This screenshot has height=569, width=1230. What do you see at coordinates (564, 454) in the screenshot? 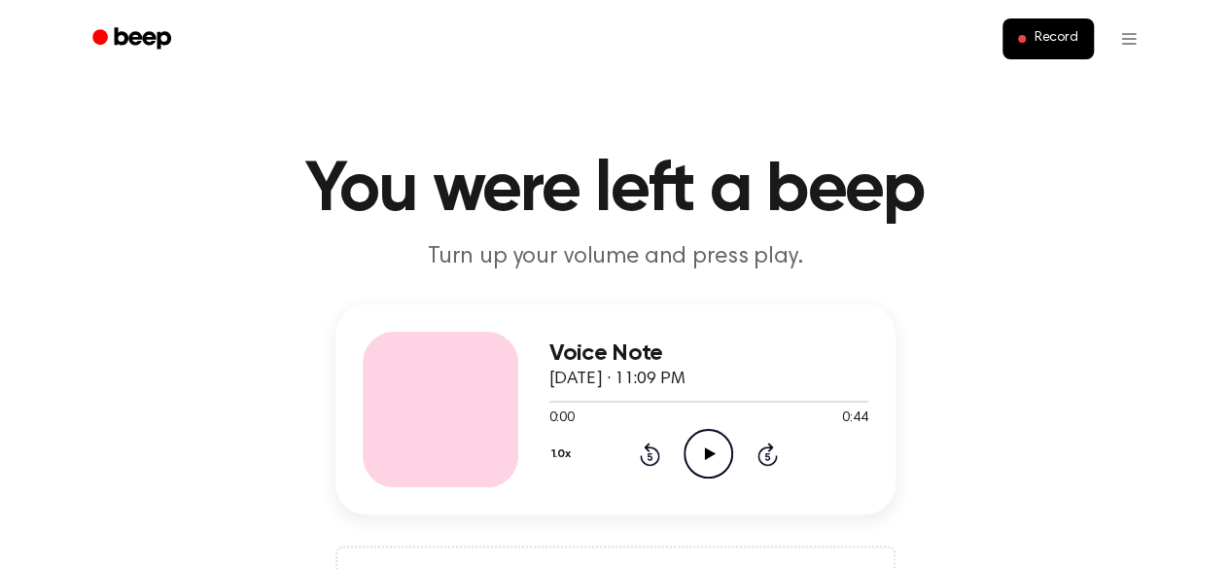
I see `button: 1.0x` at bounding box center [564, 454].